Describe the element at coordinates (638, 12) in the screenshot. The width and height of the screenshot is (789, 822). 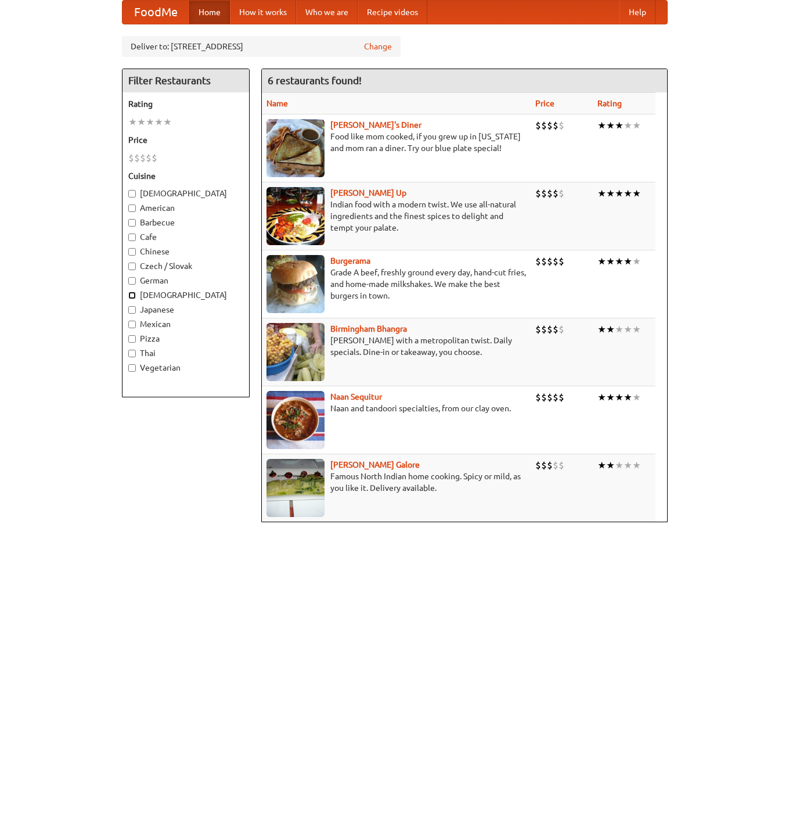
I see `a: Help` at that location.